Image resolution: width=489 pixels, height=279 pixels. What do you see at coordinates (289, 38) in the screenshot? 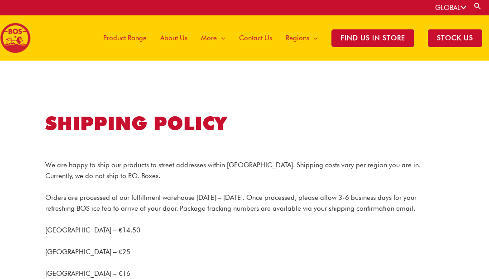
I see `nav: Site Navigation` at bounding box center [289, 38].